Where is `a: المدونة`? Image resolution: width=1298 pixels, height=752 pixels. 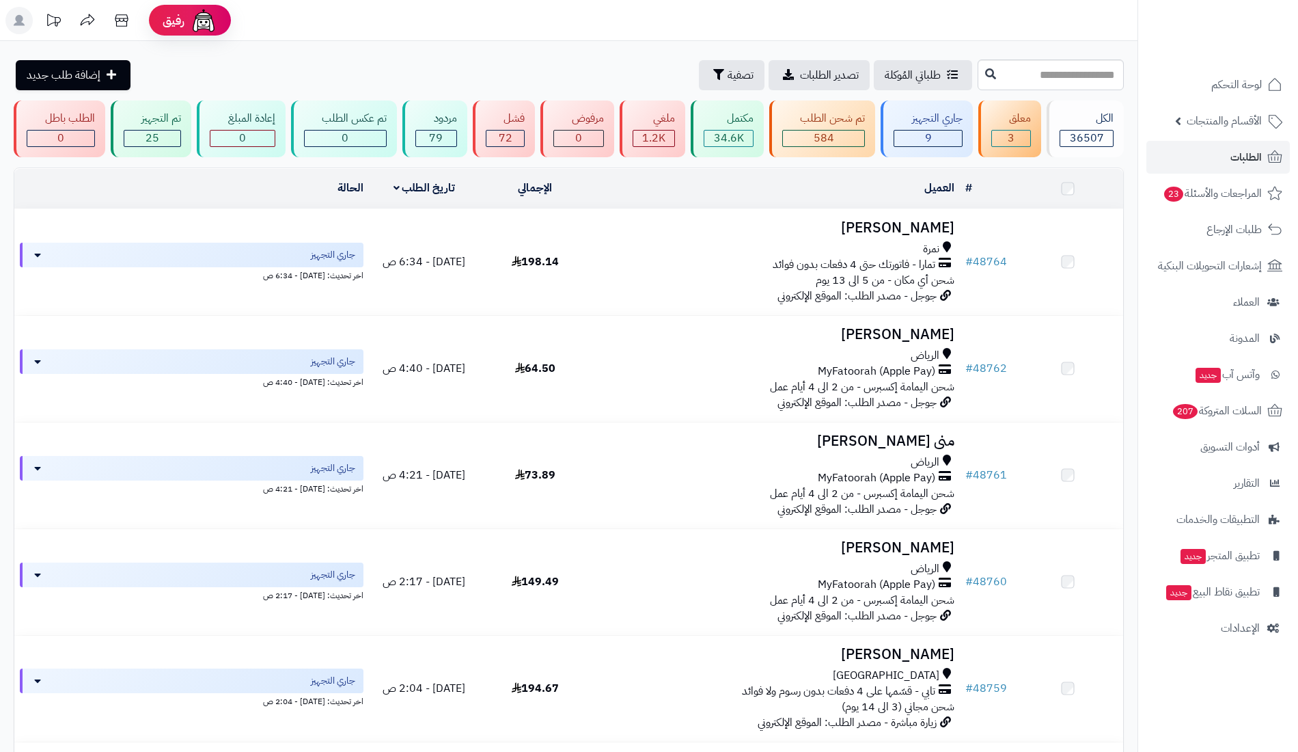
a: المدونة is located at coordinates (1218, 338).